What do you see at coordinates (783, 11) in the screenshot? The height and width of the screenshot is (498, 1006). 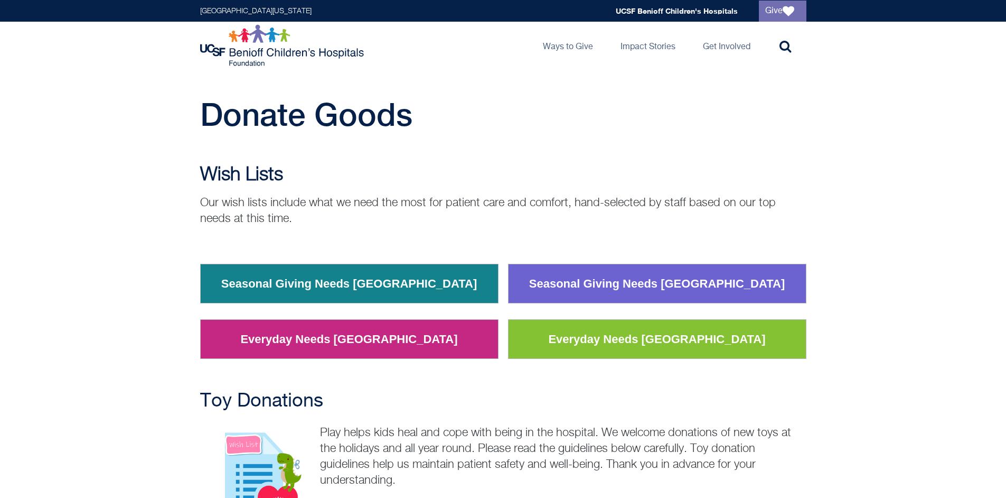 I see `a: Give` at bounding box center [783, 11].